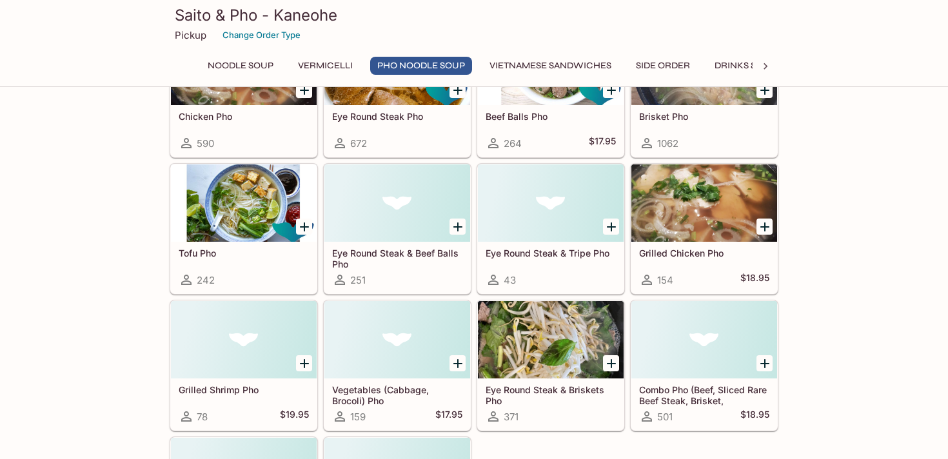  I want to click on h5: Combo Pho (Beef, Sliced Rare Beef Steak, Brisket, Meatballs, Tripe and Tendon), so click(704, 395).